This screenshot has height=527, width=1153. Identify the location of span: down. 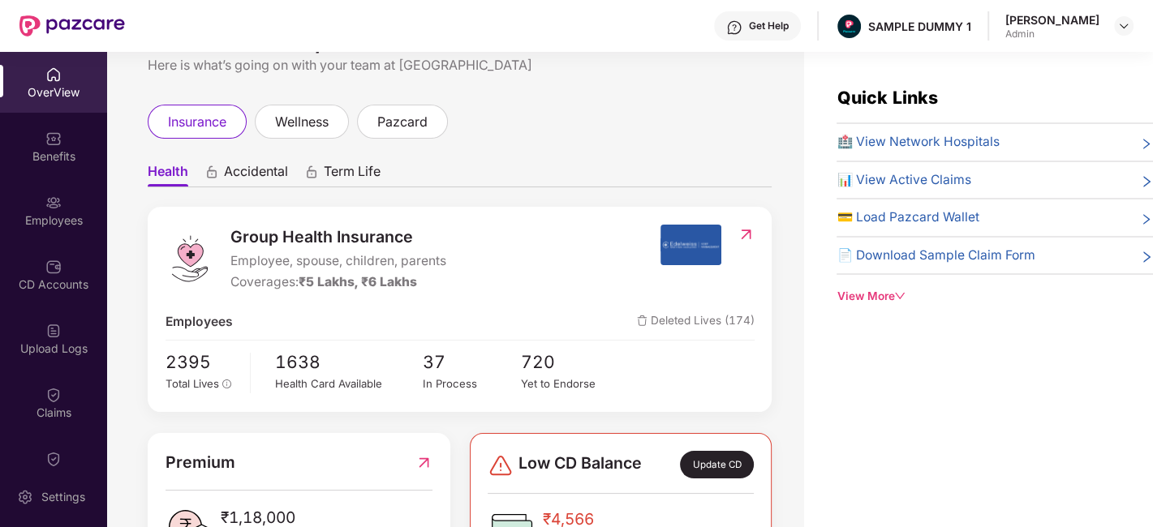
(900, 296).